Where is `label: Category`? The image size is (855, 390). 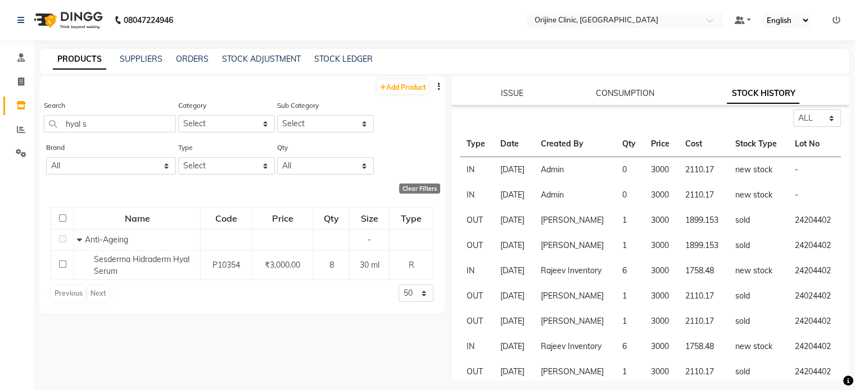
label: Category is located at coordinates (192, 106).